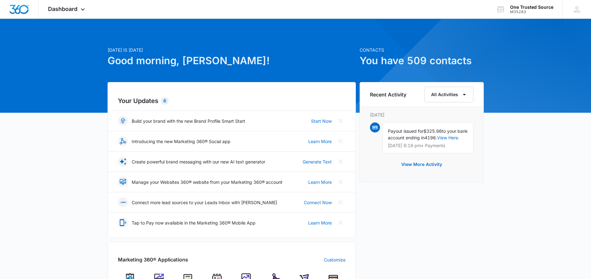  What do you see at coordinates (335, 260) in the screenshot?
I see `a: Customize` at bounding box center [335, 260].